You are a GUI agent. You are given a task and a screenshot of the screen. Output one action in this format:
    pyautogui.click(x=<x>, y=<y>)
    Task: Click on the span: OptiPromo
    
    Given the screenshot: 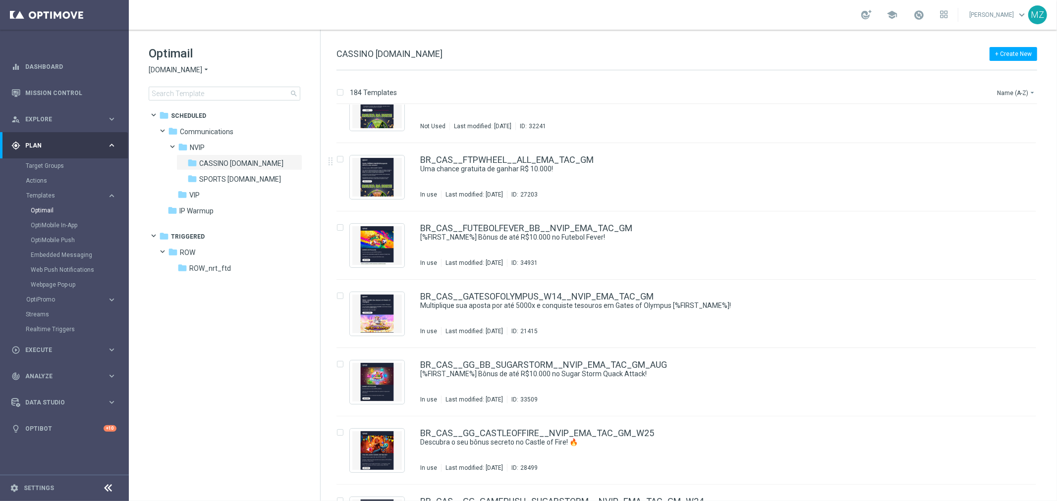 What is the action you would take?
    pyautogui.click(x=61, y=300)
    